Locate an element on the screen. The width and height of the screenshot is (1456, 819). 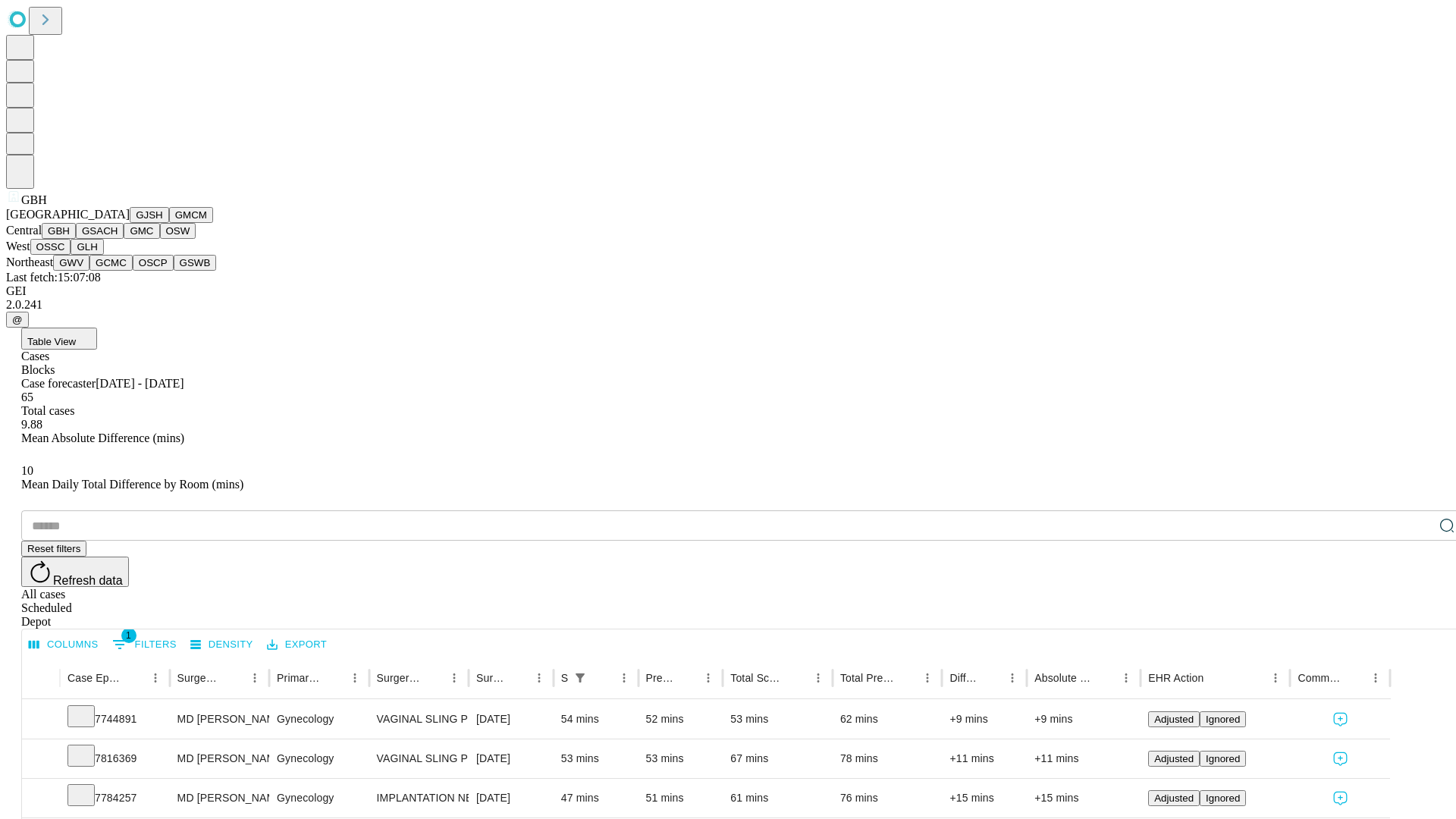
span: Mean Absolute Difference (mins) is located at coordinates (103, 437).